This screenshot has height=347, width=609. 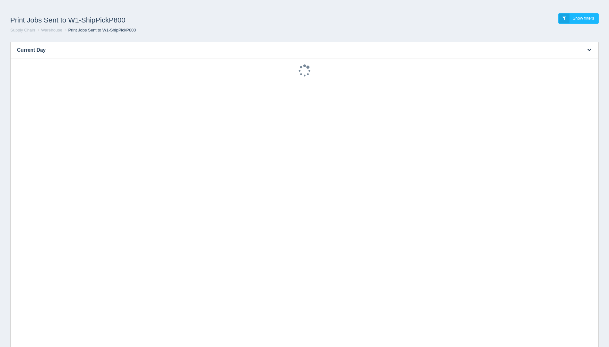 I want to click on li: Print Jobs Sent to W1-ShipPickP800, so click(x=100, y=30).